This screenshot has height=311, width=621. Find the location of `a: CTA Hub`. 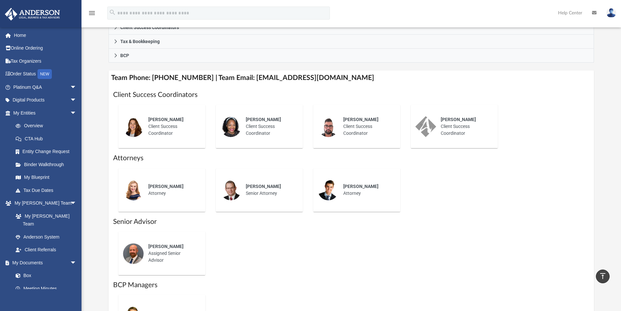

a: CTA Hub is located at coordinates (48, 139).